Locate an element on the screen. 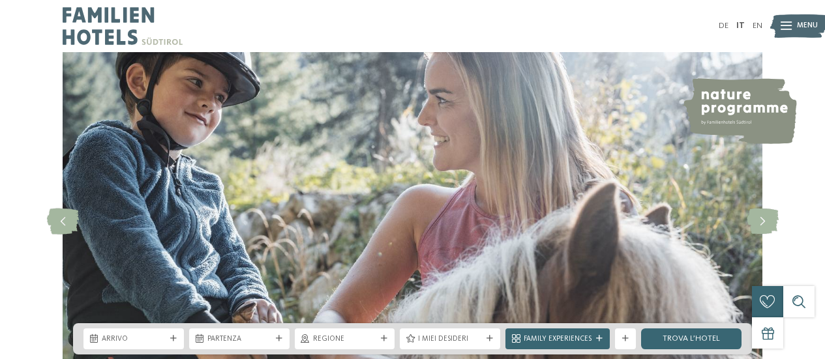 The width and height of the screenshot is (825, 359). span: Arrivo is located at coordinates (134, 340).